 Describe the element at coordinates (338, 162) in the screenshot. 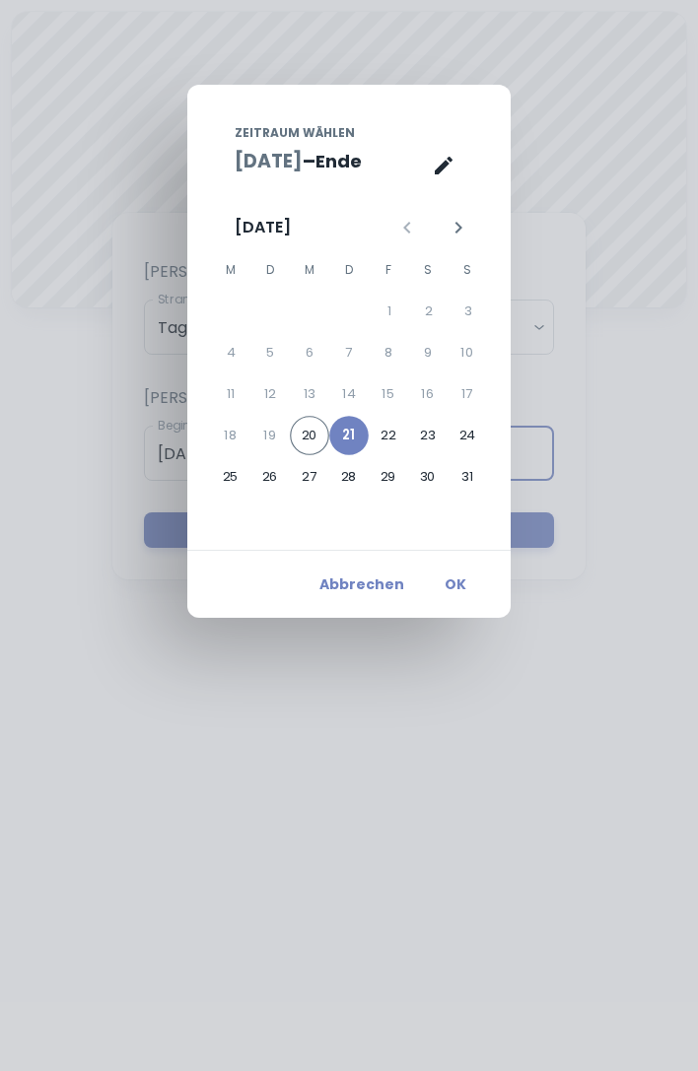

I see `span: Ende` at that location.